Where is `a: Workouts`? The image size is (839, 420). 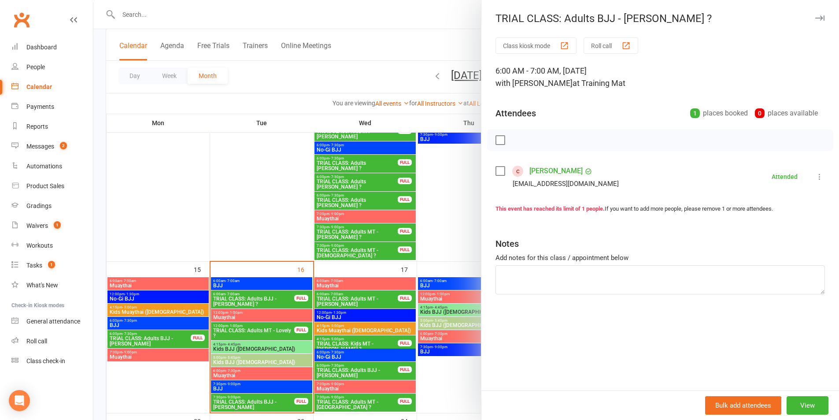 a: Workouts is located at coordinates (52, 245).